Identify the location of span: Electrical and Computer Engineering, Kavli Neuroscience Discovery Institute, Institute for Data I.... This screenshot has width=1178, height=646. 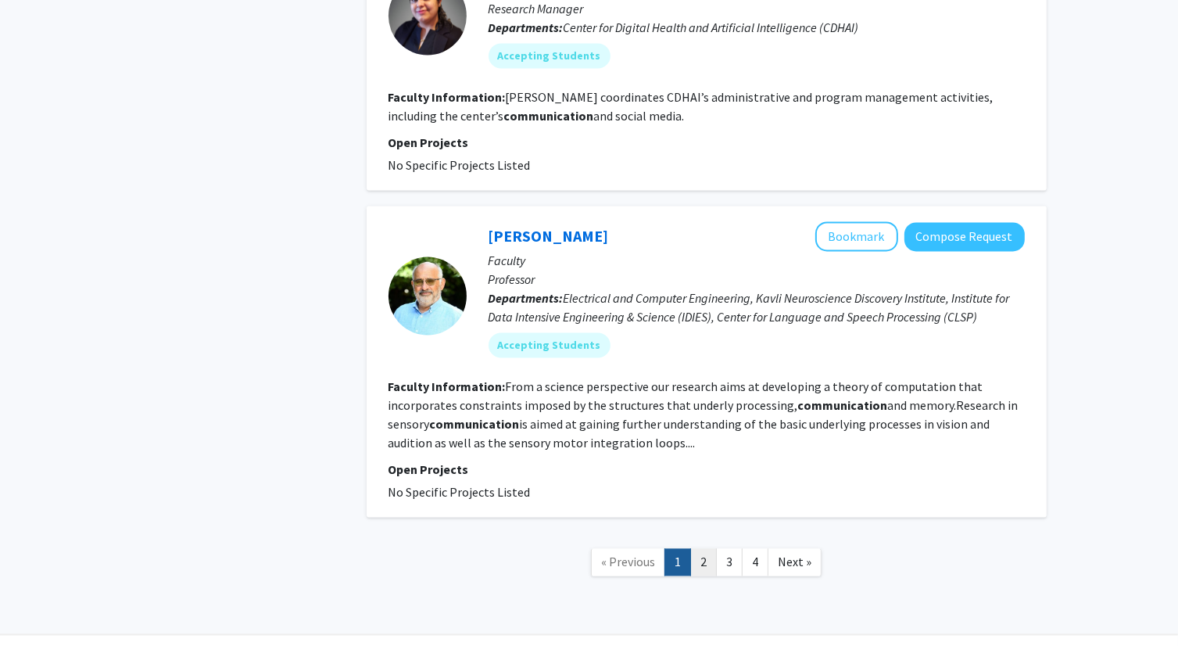
(749, 307).